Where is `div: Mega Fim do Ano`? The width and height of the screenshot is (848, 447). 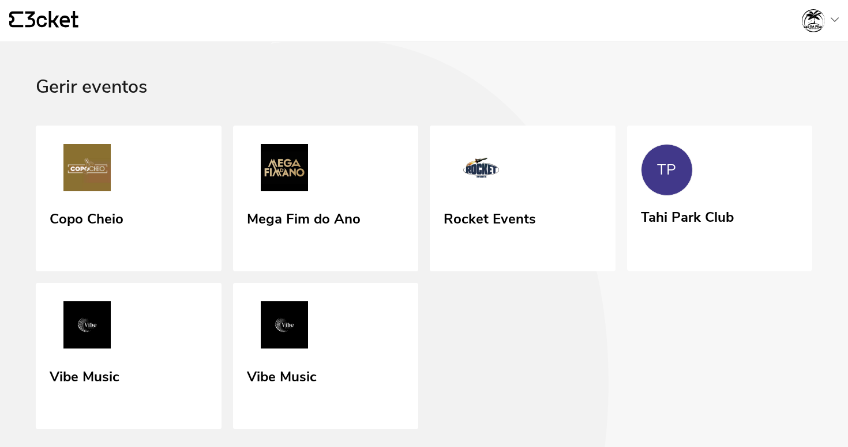
div: Mega Fim do Ano is located at coordinates (303, 217).